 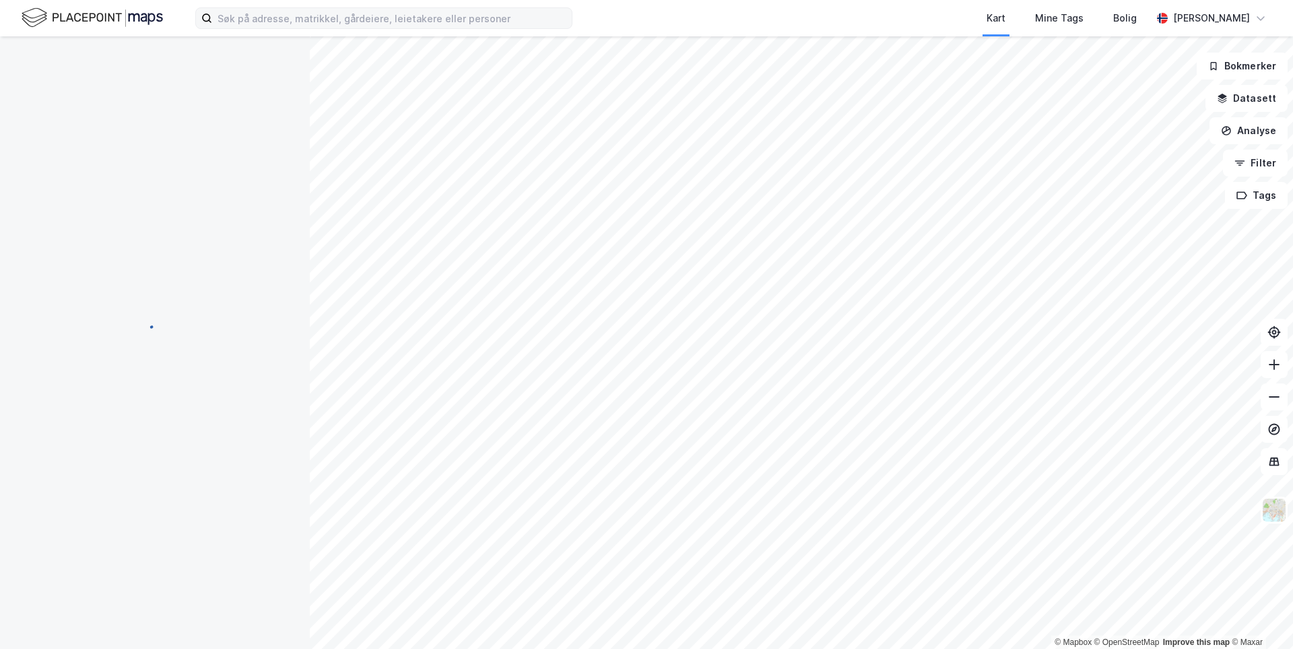 I want to click on a: Improve this map, so click(x=1196, y=642).